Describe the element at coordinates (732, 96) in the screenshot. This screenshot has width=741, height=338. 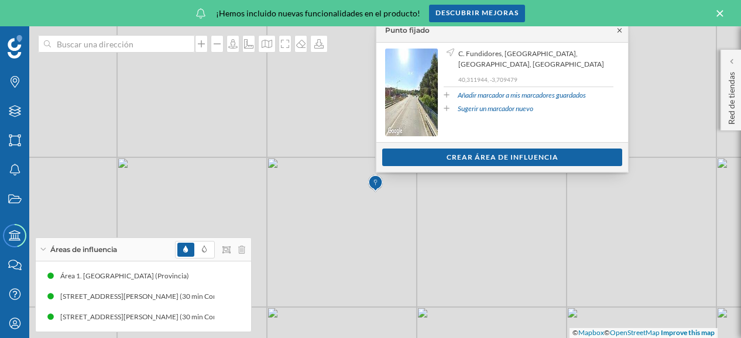
I see `p: Red de tiendas` at that location.